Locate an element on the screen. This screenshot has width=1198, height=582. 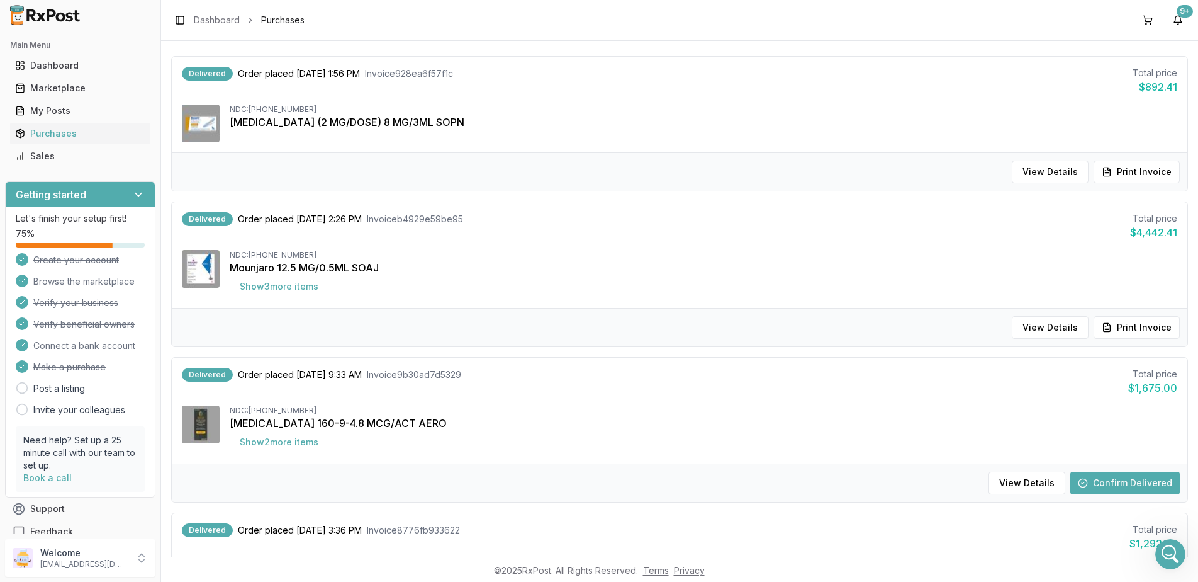
img: Mounjaro 12.5 MG/0.5ML SOAJ is located at coordinates (201, 269).